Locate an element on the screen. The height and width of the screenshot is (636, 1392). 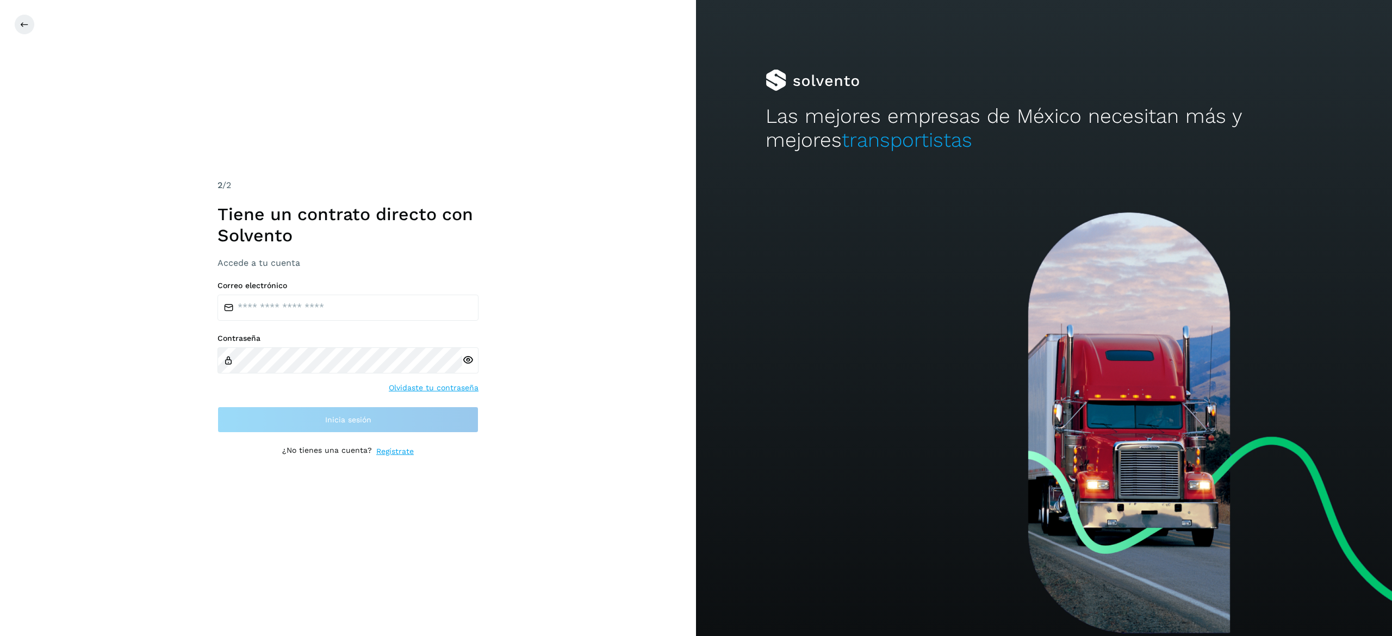
a: Olvidaste tu contraseña is located at coordinates (433, 388).